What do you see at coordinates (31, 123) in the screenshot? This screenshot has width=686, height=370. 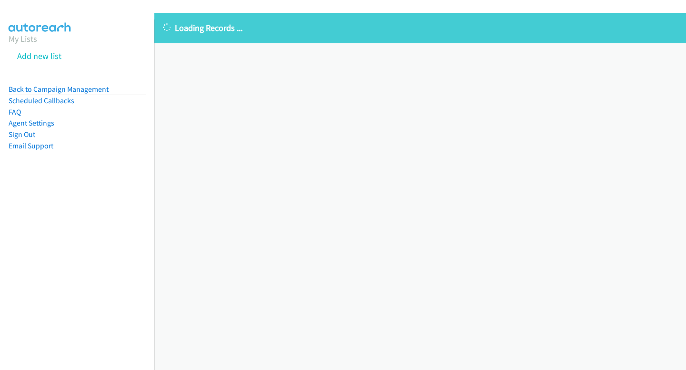 I see `a: Agent Settings` at bounding box center [31, 123].